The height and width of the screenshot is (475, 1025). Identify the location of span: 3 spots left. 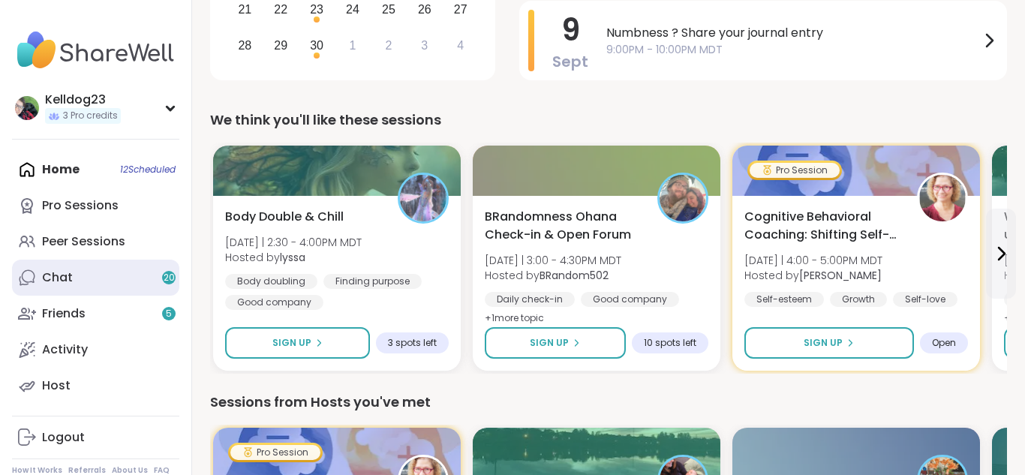
(412, 343).